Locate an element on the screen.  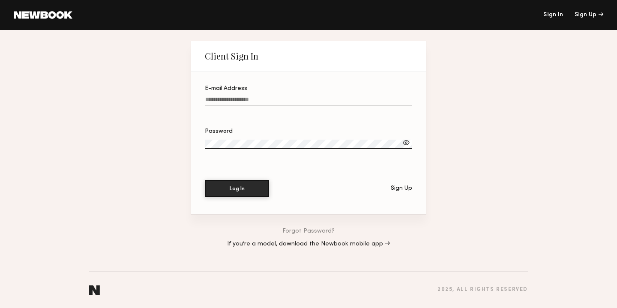
div: Password is located at coordinates (309, 132).